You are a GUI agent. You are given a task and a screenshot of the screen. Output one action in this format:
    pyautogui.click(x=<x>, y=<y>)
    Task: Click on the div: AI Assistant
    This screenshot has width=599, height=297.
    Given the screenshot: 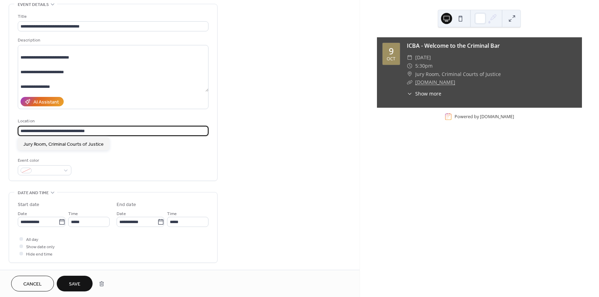 What is the action you would take?
    pyautogui.click(x=46, y=102)
    